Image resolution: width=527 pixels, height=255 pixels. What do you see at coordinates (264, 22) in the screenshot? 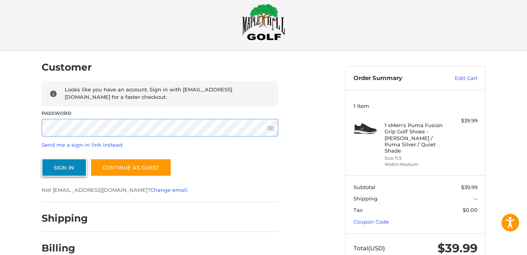
I see `img: Maple Hill Golf` at bounding box center [264, 22].